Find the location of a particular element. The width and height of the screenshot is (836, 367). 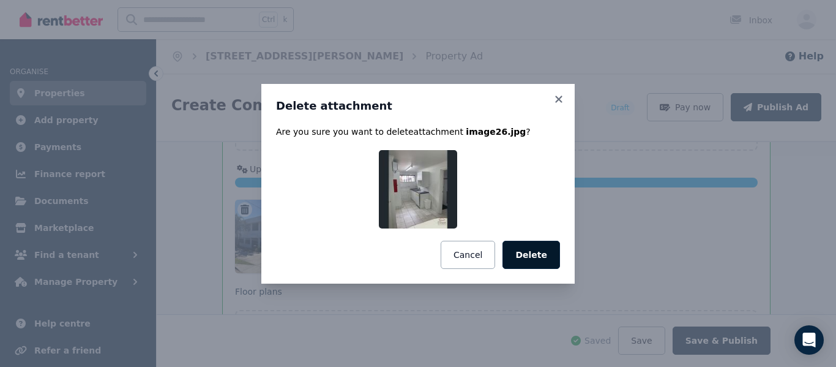

h3: Delete attachment is located at coordinates (418, 106).